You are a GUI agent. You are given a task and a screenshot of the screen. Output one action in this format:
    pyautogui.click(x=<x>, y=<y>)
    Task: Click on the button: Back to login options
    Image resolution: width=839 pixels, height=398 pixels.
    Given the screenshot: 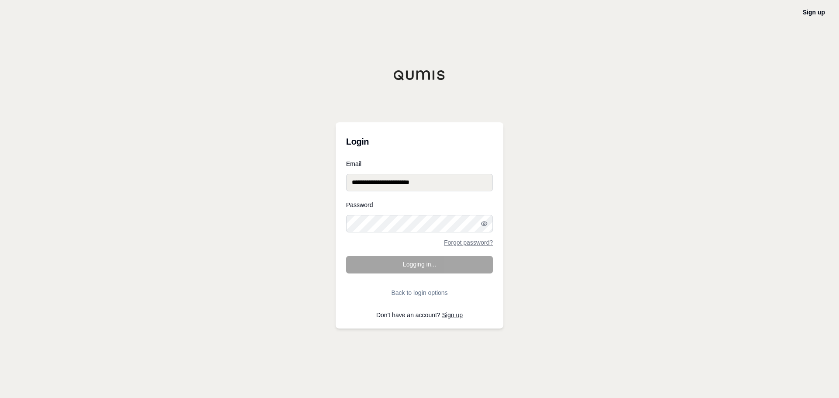 What is the action you would take?
    pyautogui.click(x=420, y=293)
    